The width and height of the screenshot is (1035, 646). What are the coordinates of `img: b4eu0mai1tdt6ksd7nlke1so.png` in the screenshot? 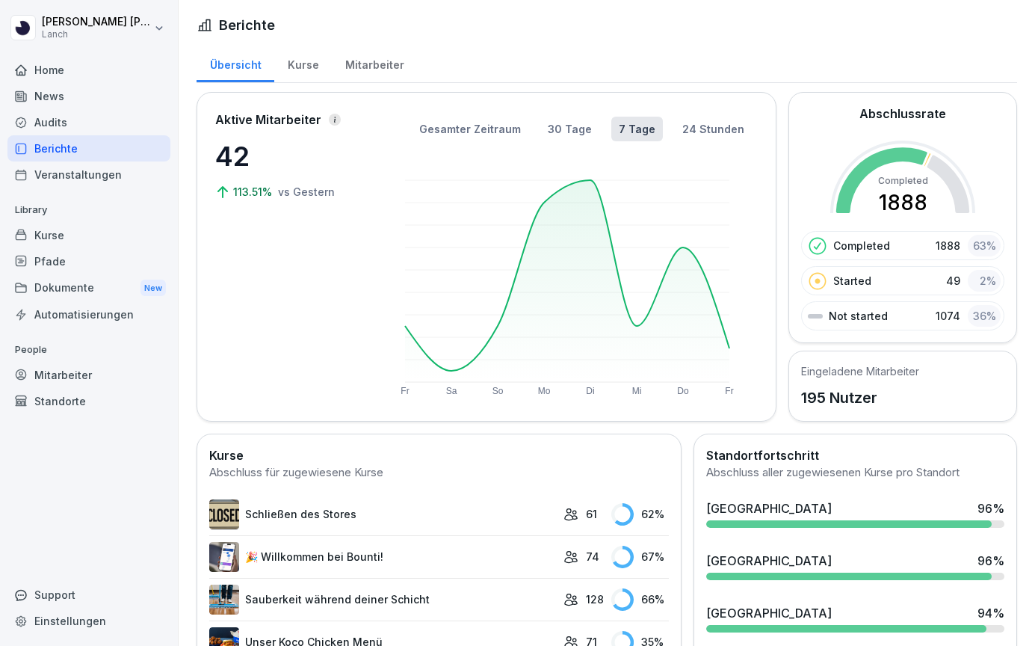 It's located at (224, 557).